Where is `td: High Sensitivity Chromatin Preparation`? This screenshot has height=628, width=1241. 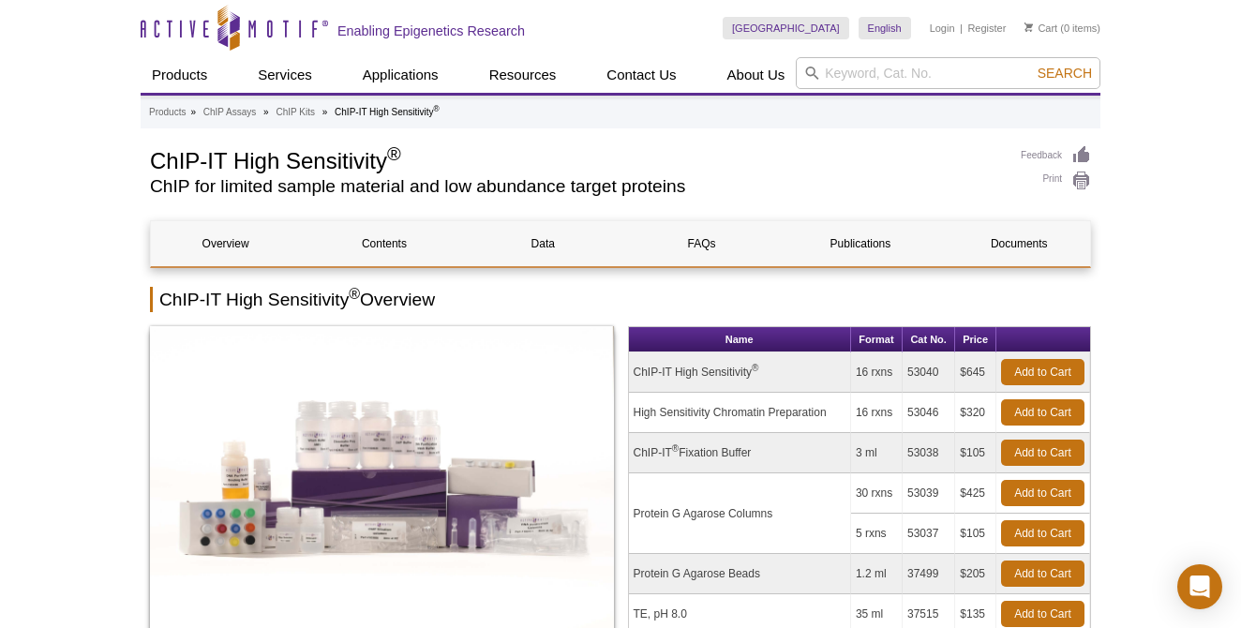
td: High Sensitivity Chromatin Preparation is located at coordinates (739, 412).